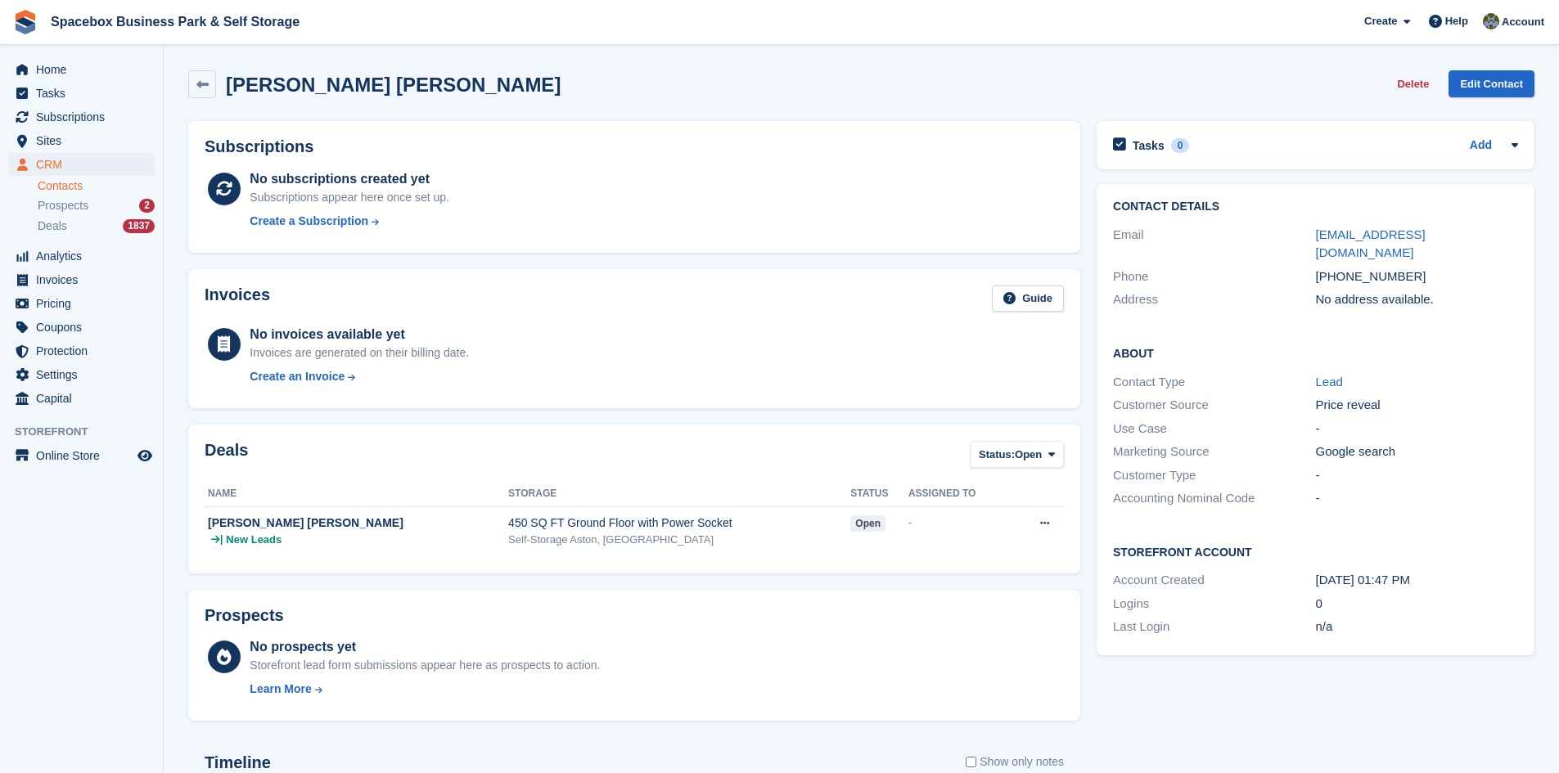 Image resolution: width=1559 pixels, height=773 pixels. I want to click on span: Online Store, so click(85, 456).